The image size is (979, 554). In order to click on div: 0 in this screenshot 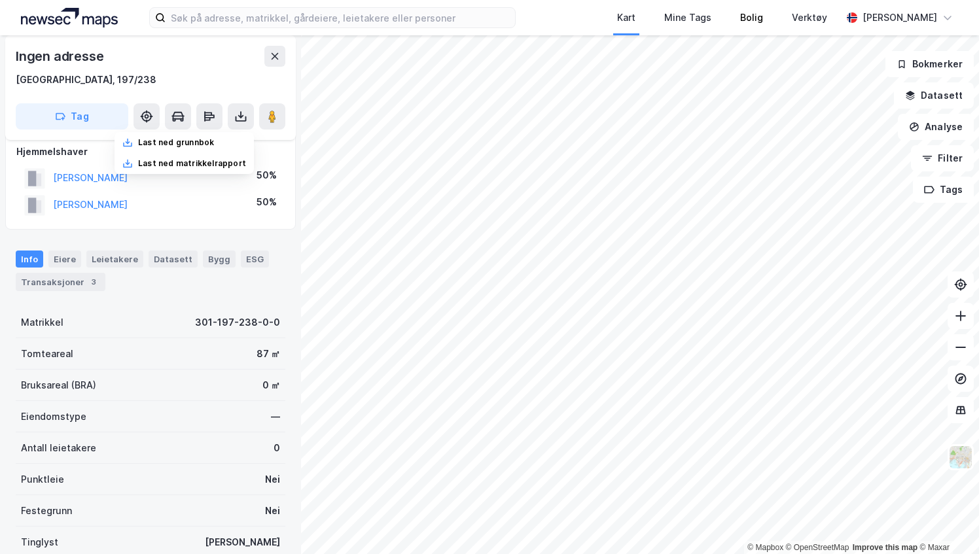, I will do `click(277, 448)`.